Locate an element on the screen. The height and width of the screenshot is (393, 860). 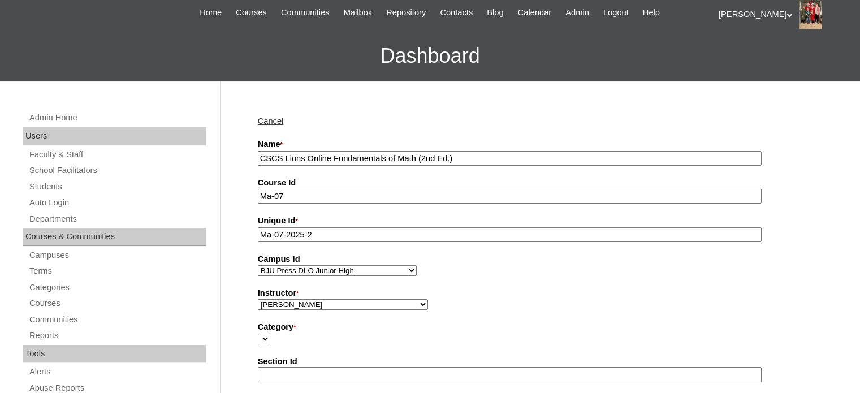
a: Reports is located at coordinates (117, 335).